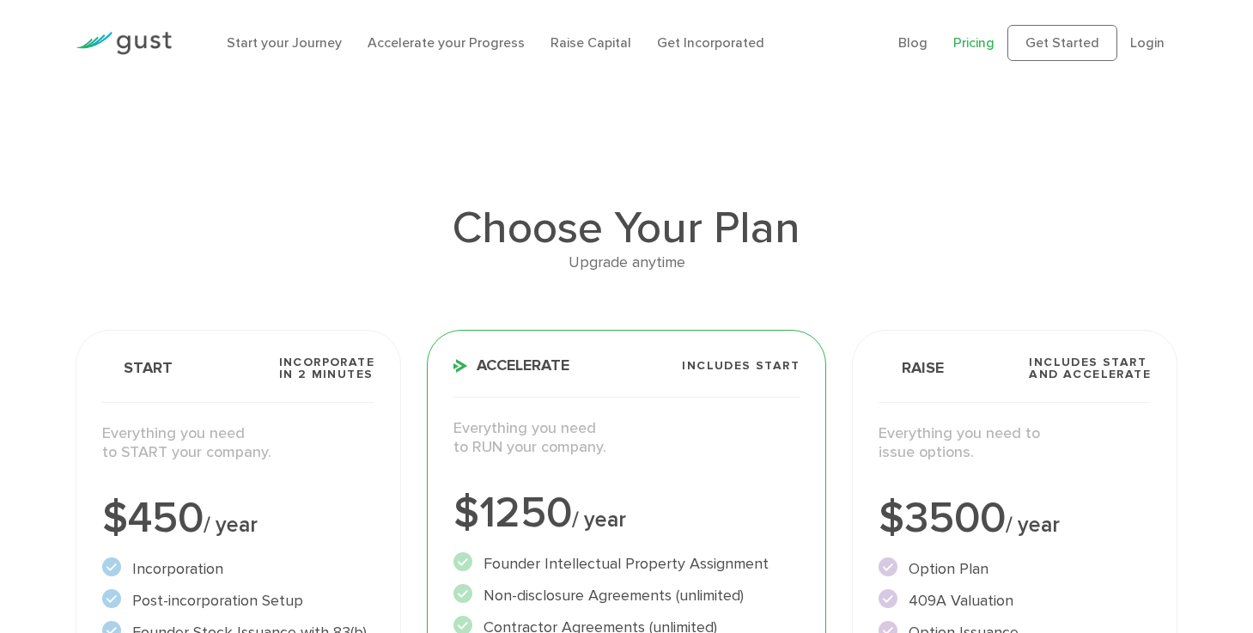 The image size is (1253, 633). What do you see at coordinates (511, 366) in the screenshot?
I see `span: Accelerate` at bounding box center [511, 366].